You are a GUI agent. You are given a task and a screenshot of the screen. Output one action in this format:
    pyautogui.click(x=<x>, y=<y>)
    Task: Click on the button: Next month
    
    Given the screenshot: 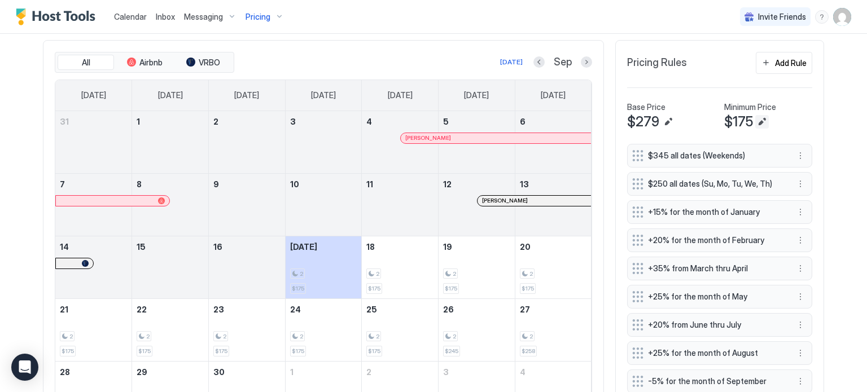 What is the action you would take?
    pyautogui.click(x=587, y=62)
    